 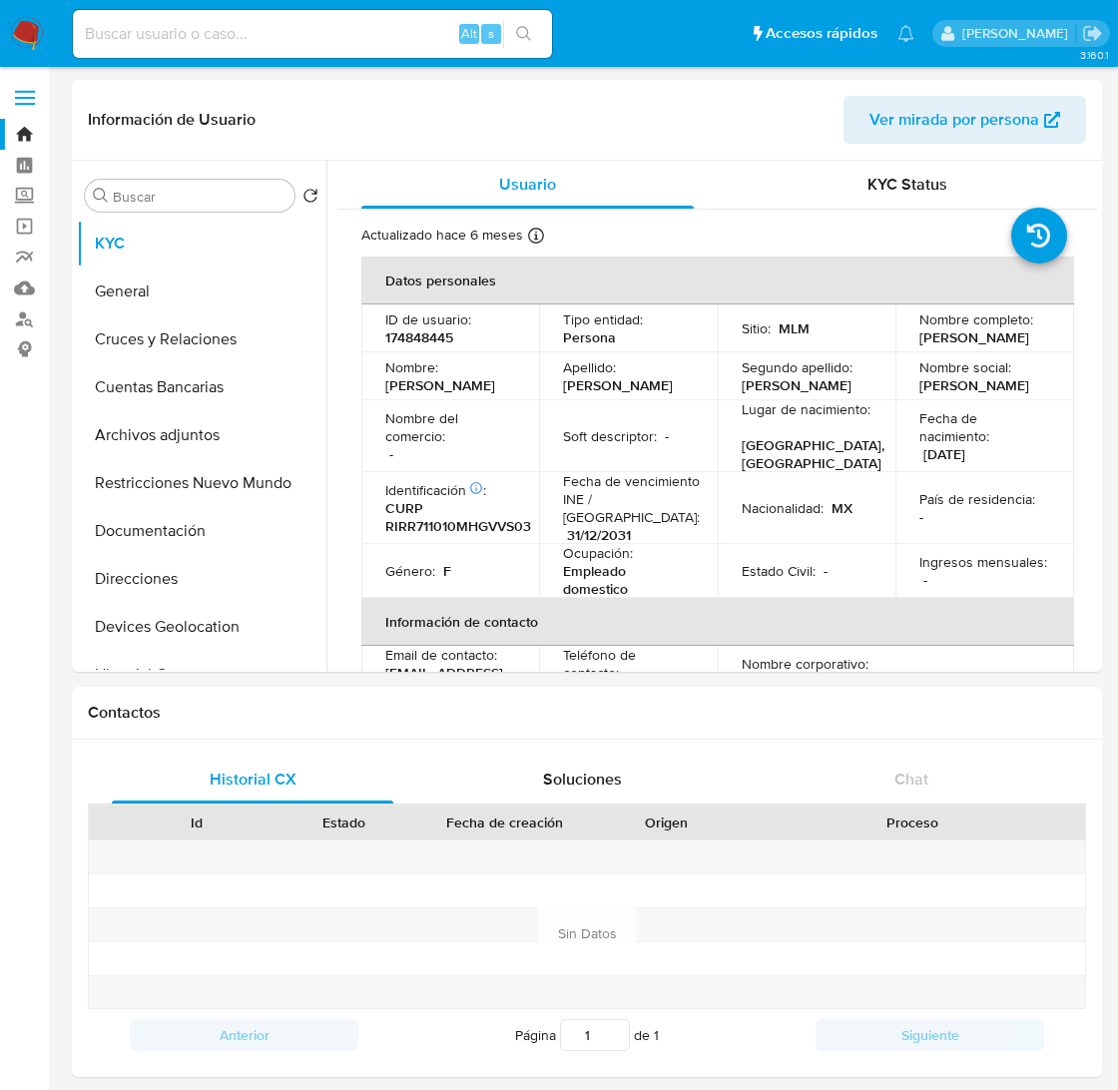 I want to click on div: Origen, so click(x=666, y=822).